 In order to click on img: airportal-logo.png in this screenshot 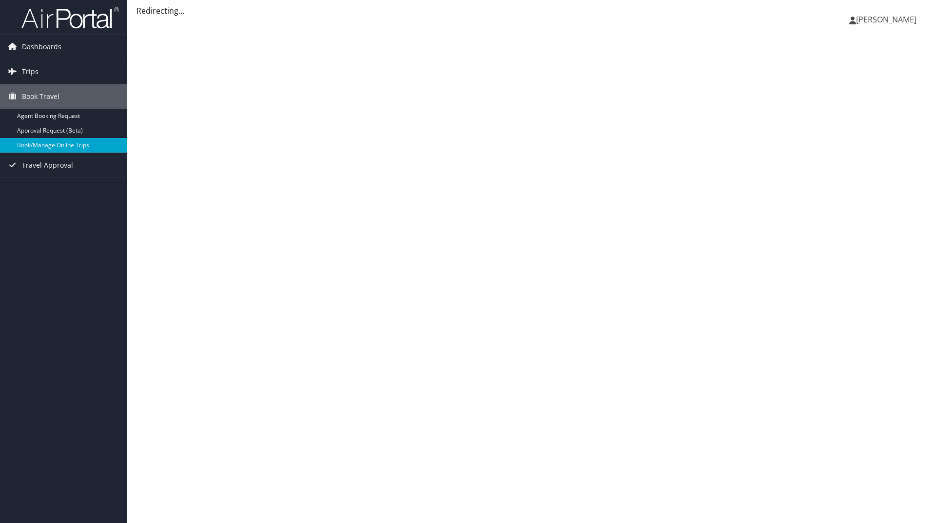, I will do `click(70, 18)`.